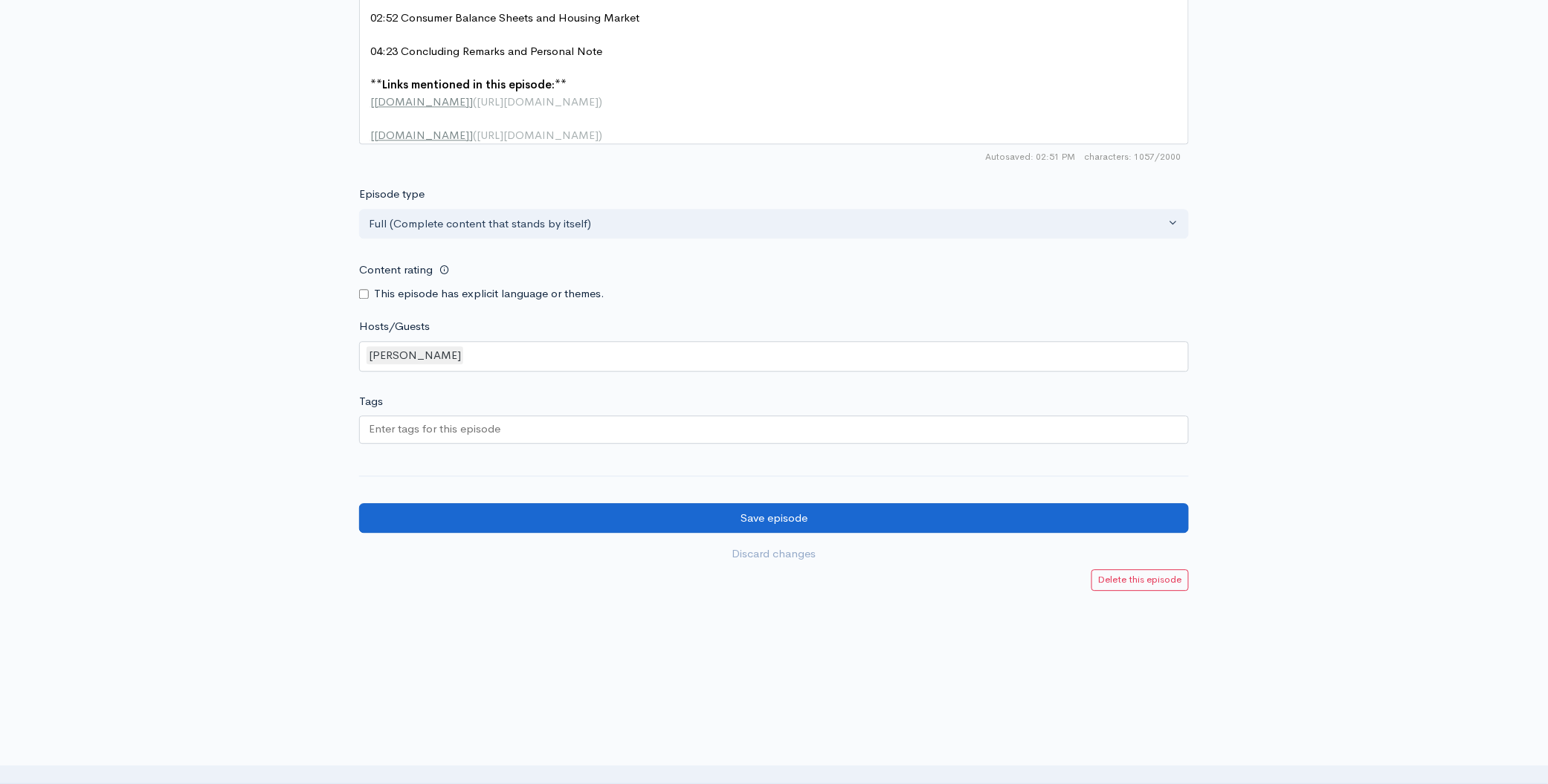 This screenshot has width=1548, height=784. I want to click on a: Delete this episode, so click(1140, 579).